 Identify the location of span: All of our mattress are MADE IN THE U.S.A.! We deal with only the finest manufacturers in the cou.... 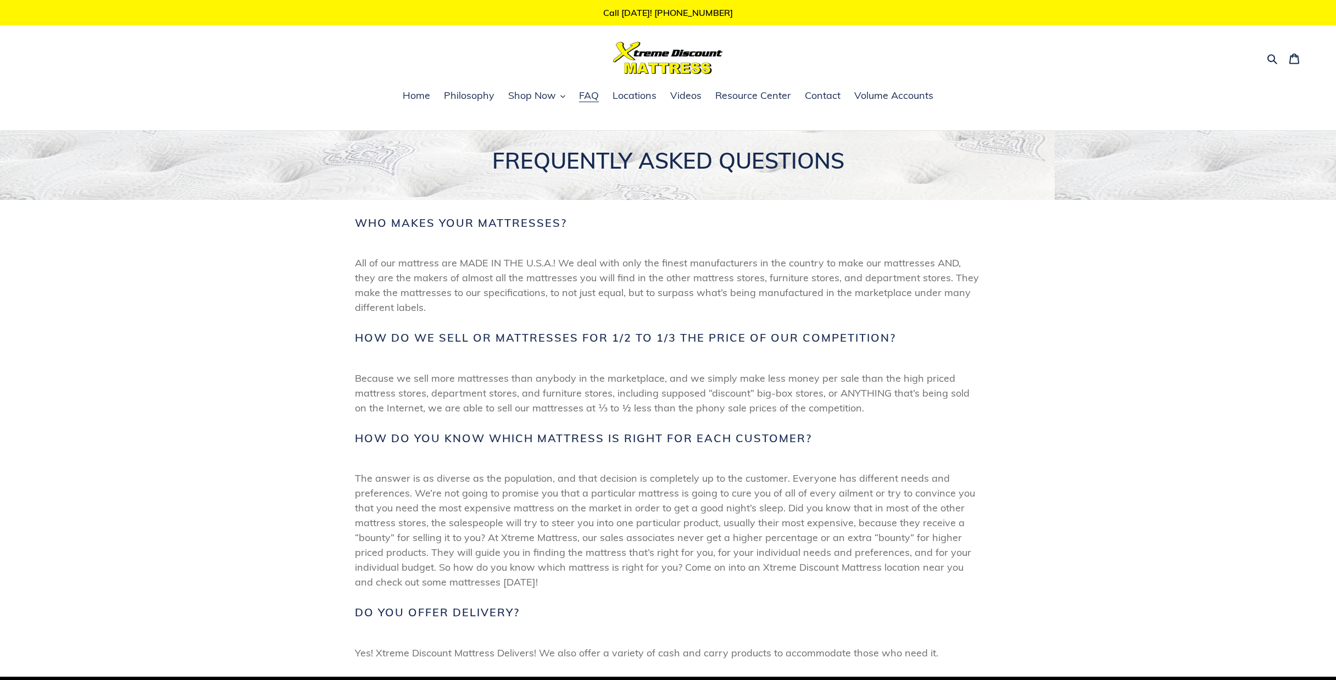
(668, 285).